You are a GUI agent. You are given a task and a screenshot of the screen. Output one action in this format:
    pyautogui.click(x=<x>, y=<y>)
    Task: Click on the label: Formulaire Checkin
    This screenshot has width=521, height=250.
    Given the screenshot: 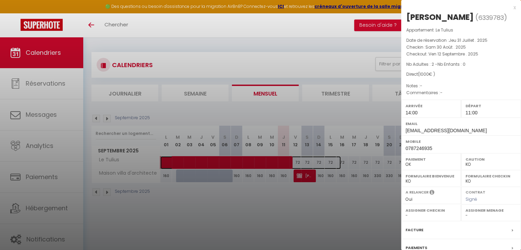 What is the action you would take?
    pyautogui.click(x=491, y=176)
    